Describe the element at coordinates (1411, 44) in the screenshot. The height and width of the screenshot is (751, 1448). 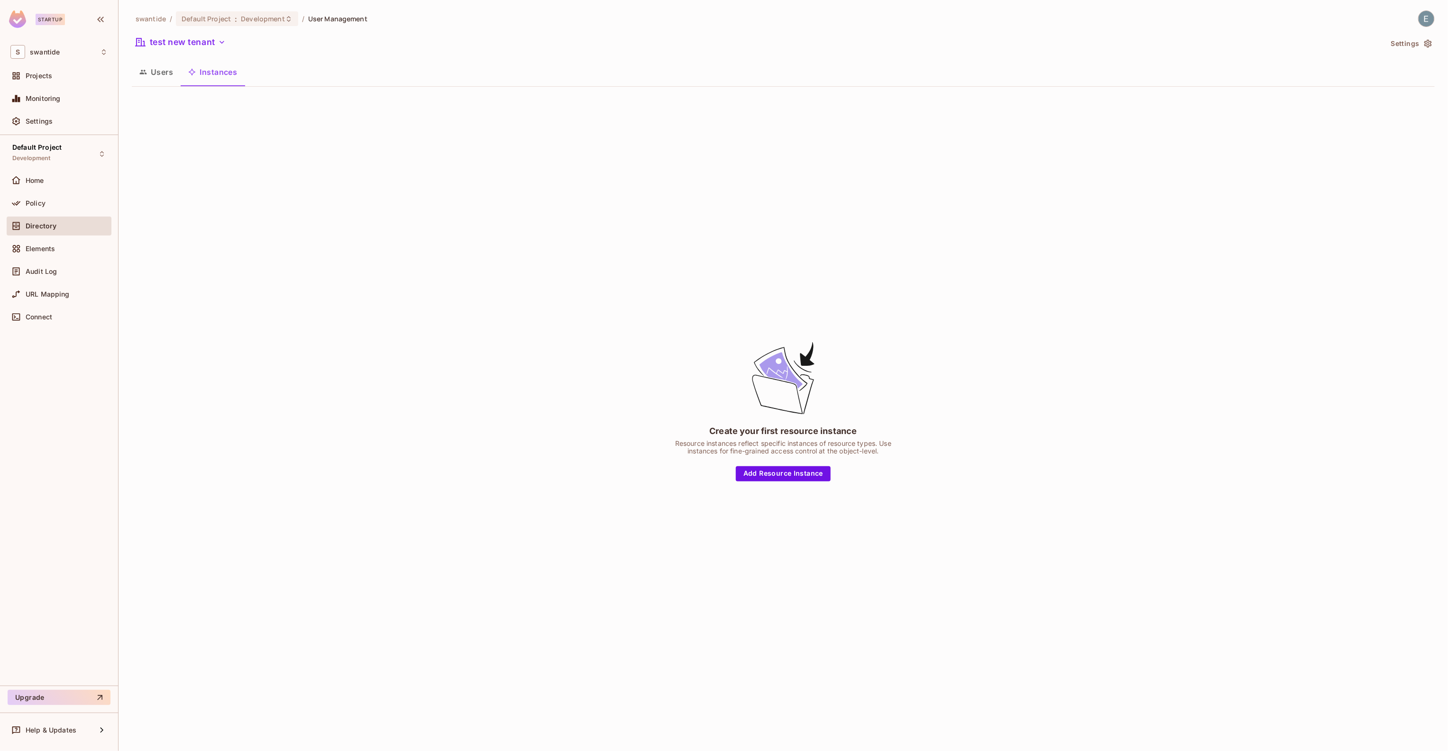
I see `button: Settings` at that location.